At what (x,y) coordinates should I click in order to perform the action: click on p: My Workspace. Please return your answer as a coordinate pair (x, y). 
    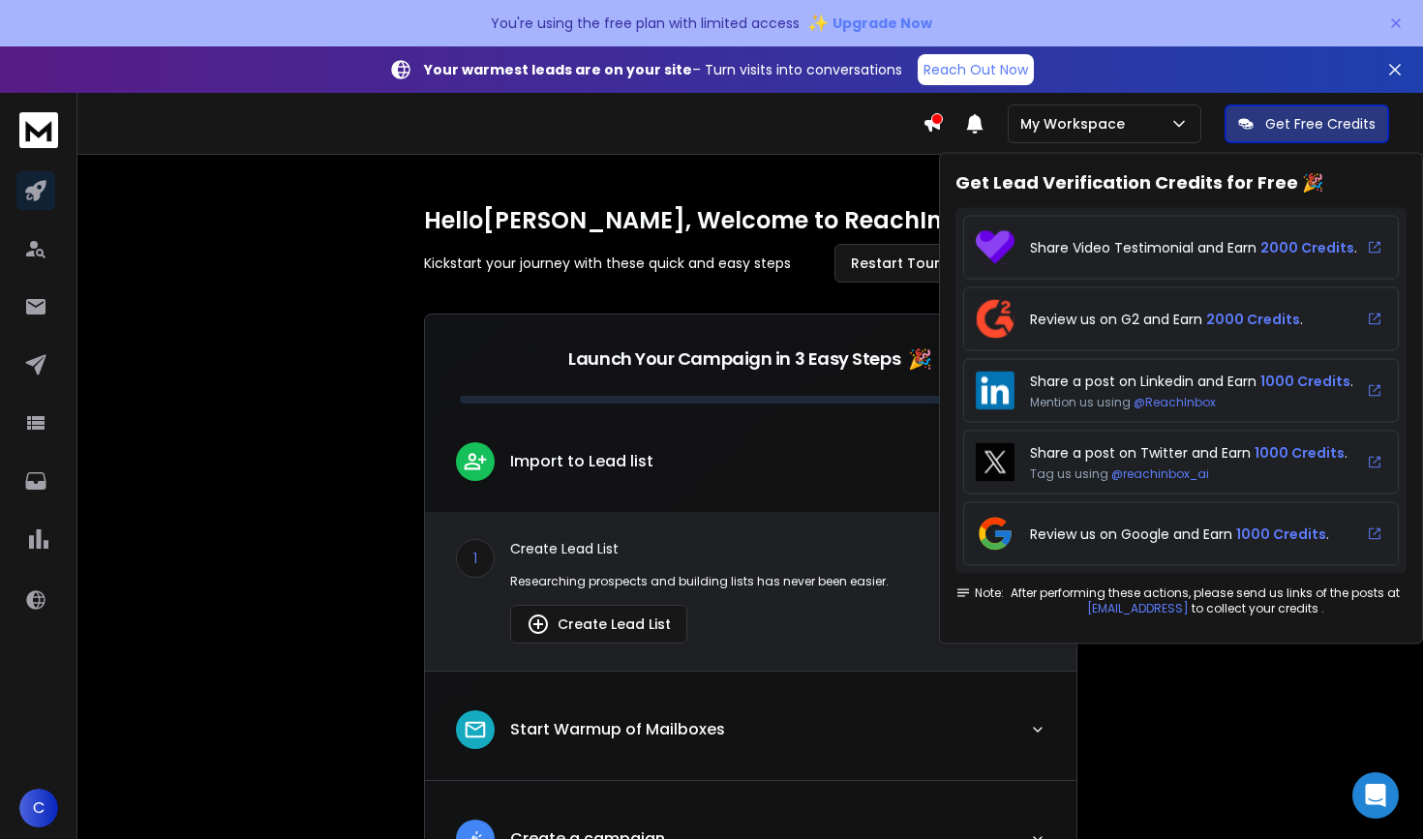
    Looking at the image, I should click on (1077, 124).